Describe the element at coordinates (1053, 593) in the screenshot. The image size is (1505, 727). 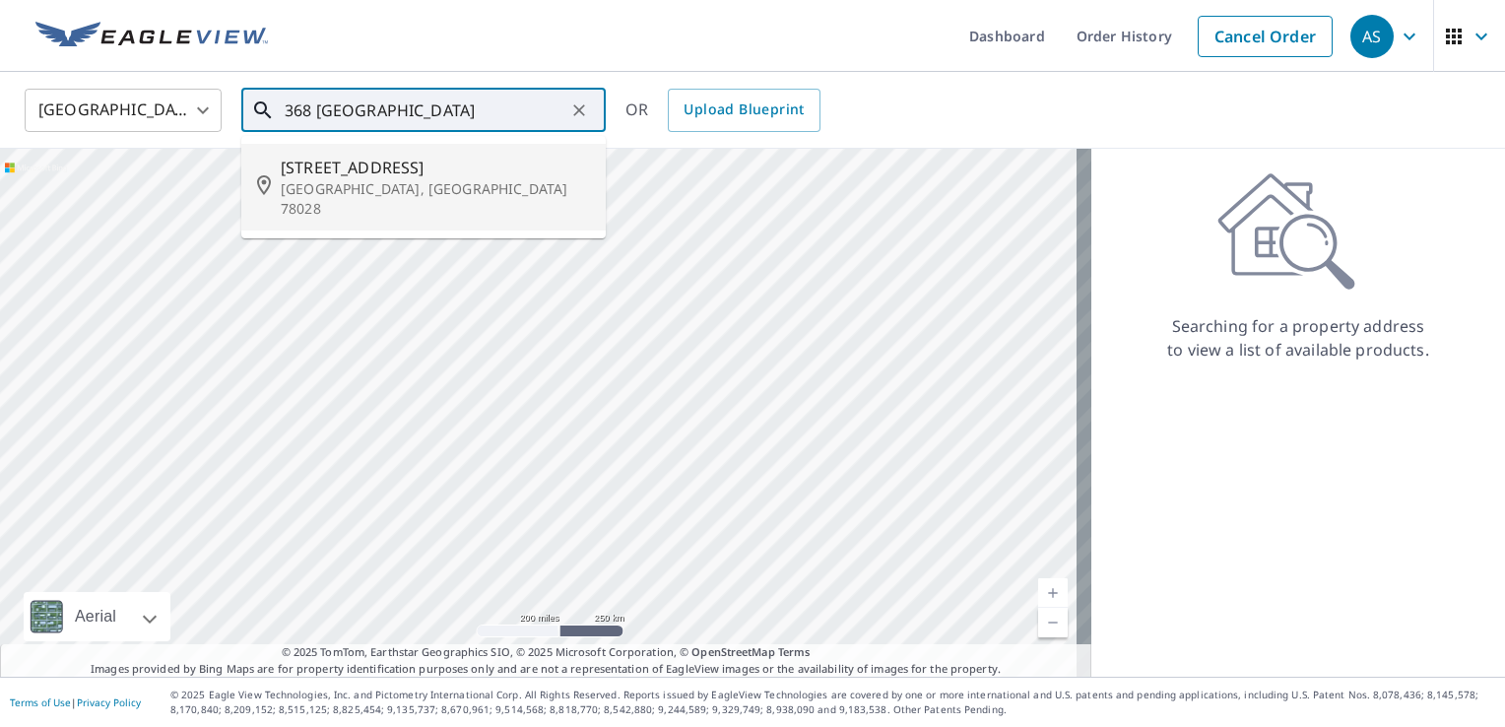
I see `a: Current Level 5, Zoom In` at that location.